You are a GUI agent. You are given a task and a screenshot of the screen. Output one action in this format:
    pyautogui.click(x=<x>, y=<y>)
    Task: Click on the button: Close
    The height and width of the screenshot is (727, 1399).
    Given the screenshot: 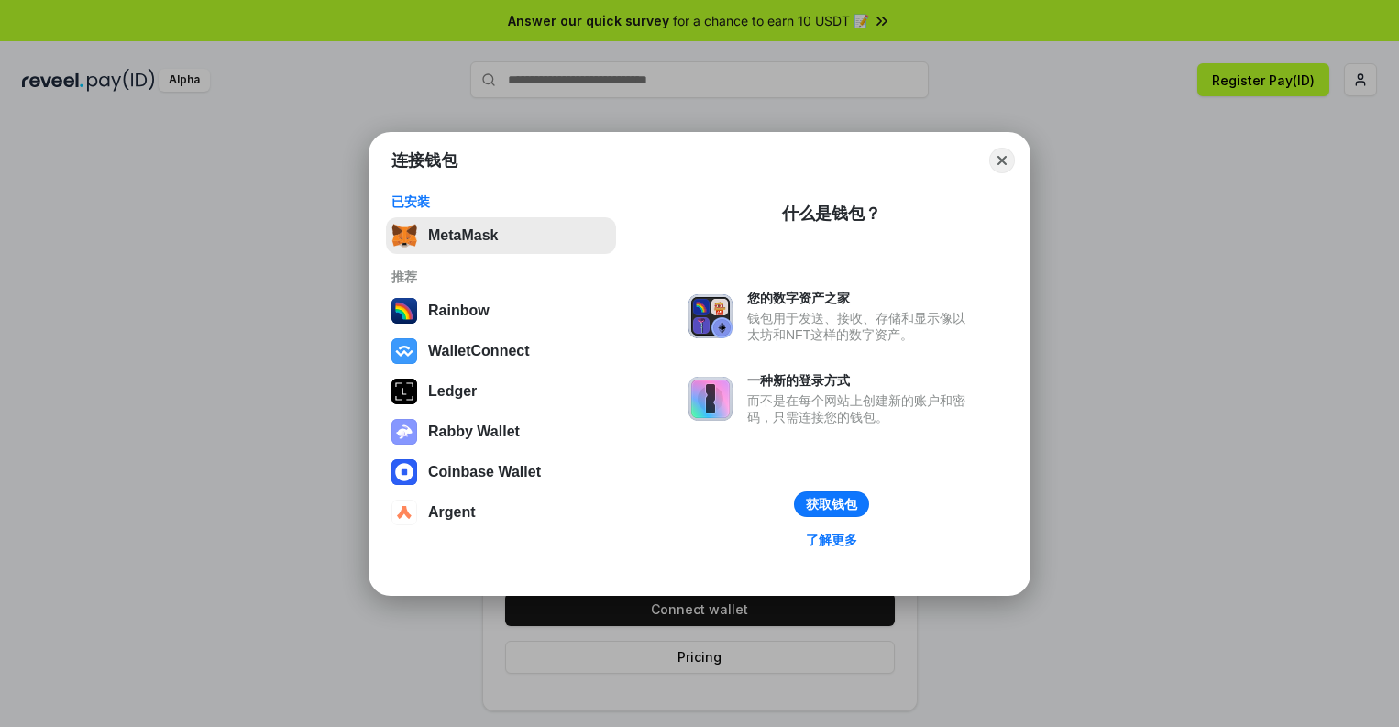 What is the action you would take?
    pyautogui.click(x=1002, y=160)
    